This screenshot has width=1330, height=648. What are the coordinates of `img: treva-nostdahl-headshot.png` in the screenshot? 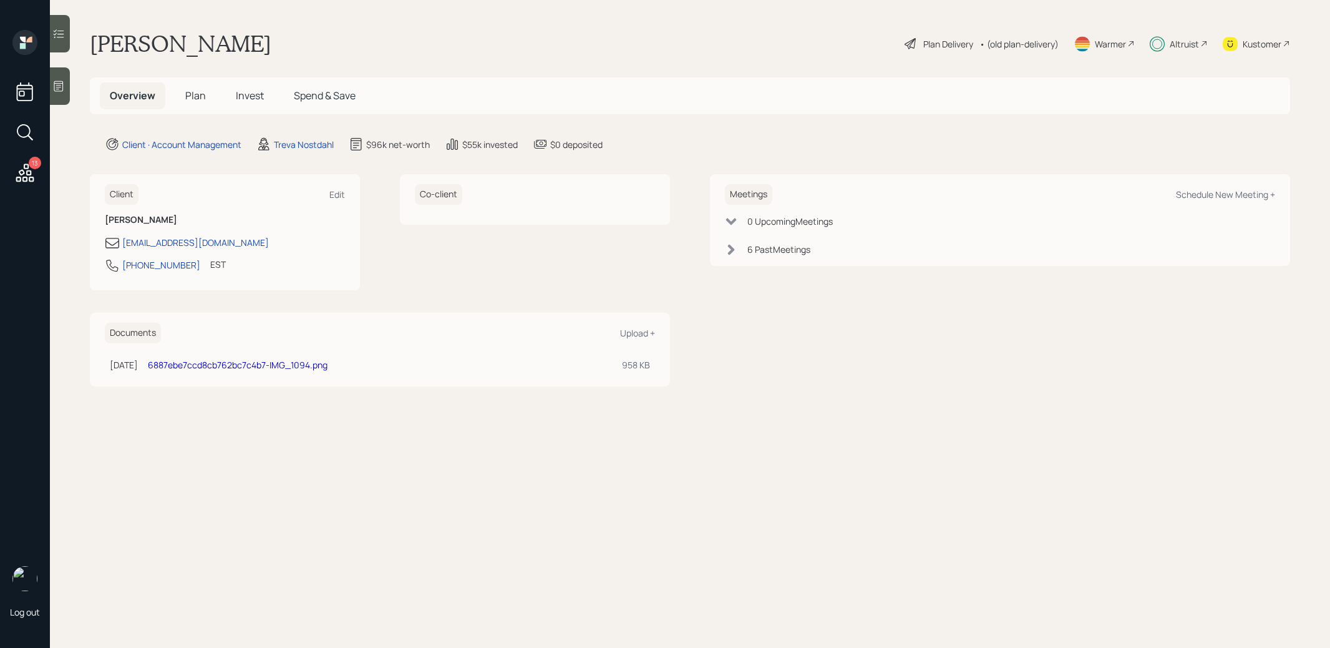 It's located at (25, 578).